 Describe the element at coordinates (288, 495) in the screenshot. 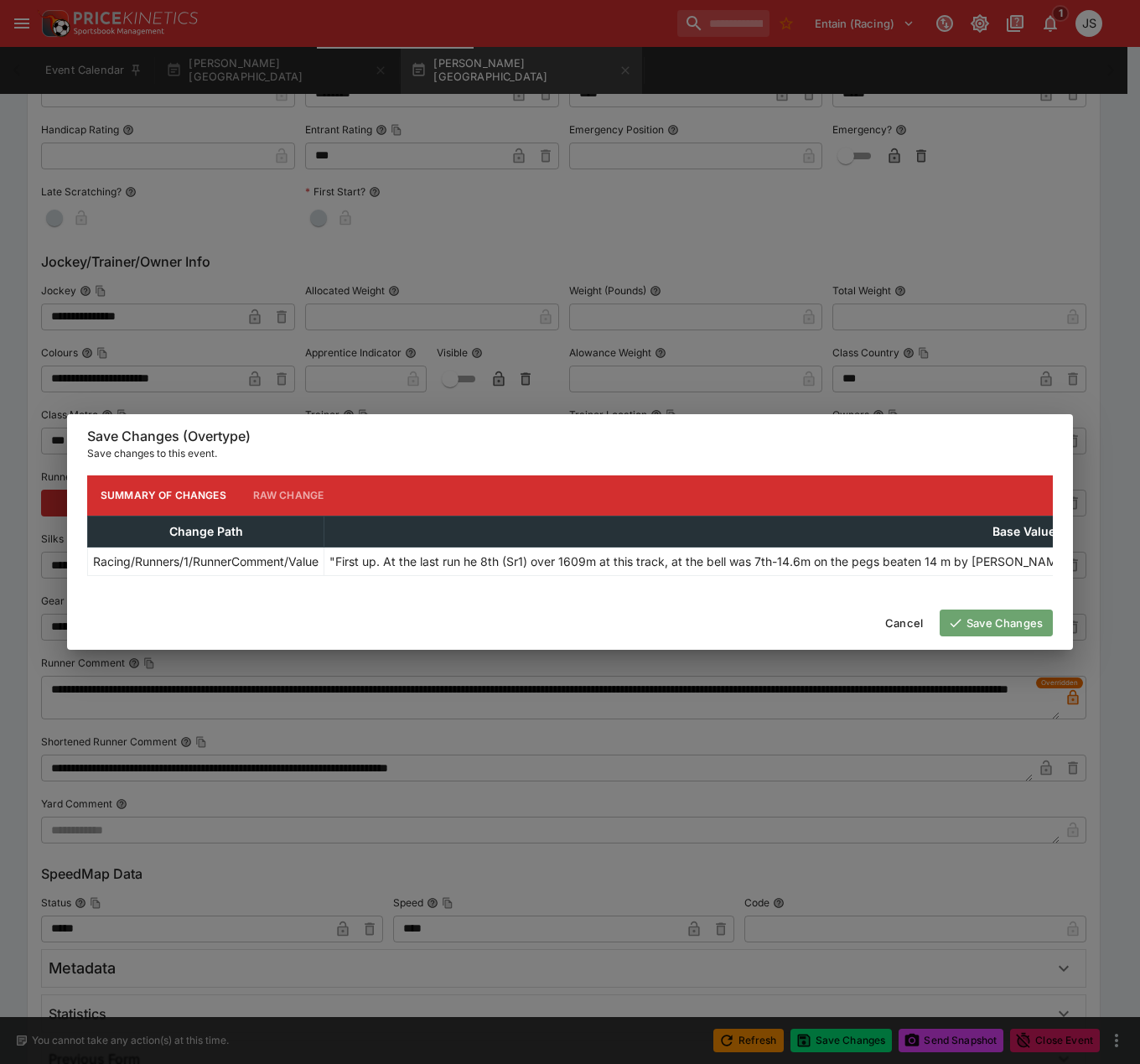

I see `button: Raw Change` at that location.